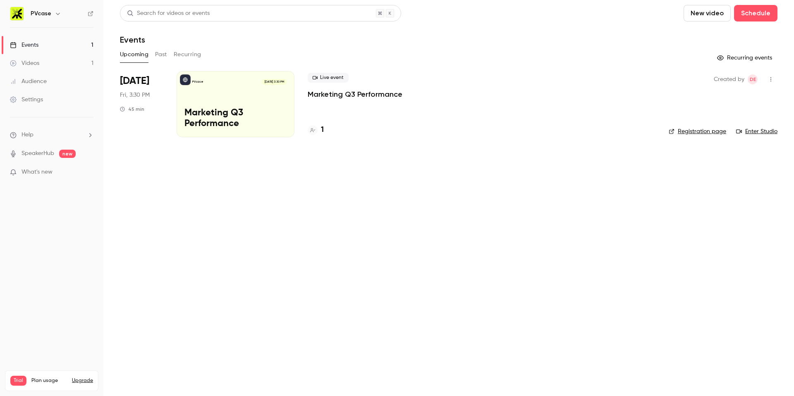 The width and height of the screenshot is (794, 396). What do you see at coordinates (707, 13) in the screenshot?
I see `button: New video` at bounding box center [707, 13].